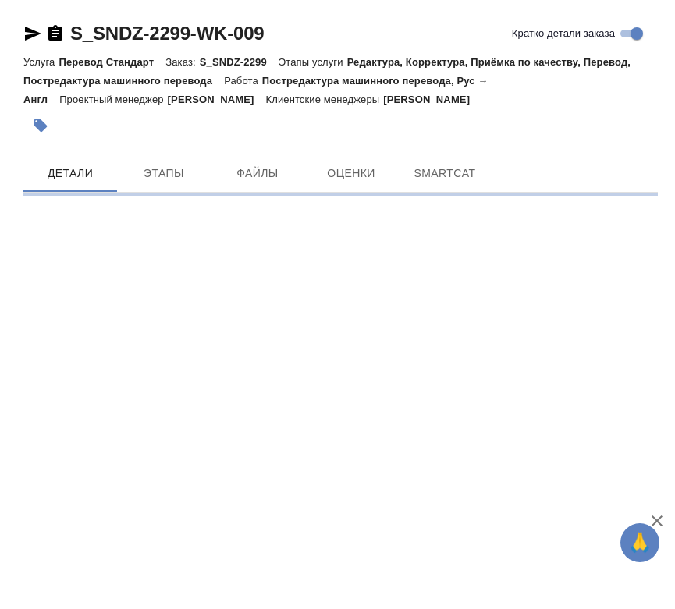  What do you see at coordinates (239, 62) in the screenshot?
I see `p: S_SNDZ-2299` at bounding box center [239, 62].